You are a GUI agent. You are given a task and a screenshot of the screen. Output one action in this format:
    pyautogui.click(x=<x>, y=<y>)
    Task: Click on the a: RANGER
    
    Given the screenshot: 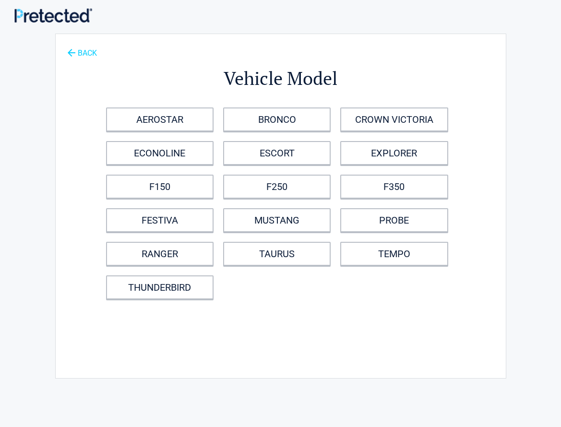 What is the action you would take?
    pyautogui.click(x=160, y=254)
    